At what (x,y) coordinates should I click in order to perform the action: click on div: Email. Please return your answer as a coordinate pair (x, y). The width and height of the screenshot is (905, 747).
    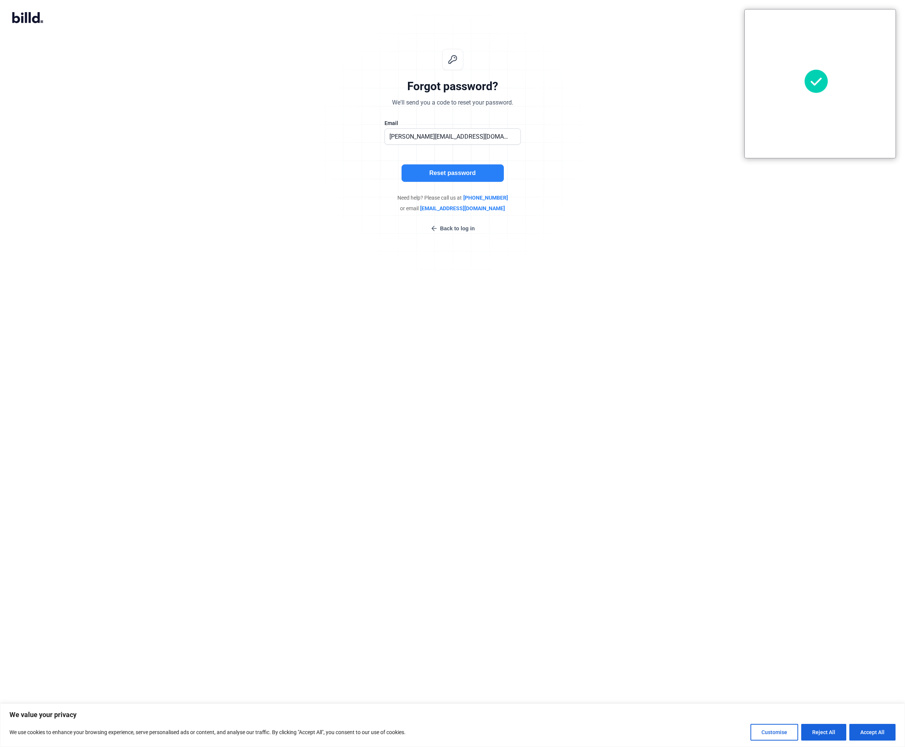
    Looking at the image, I should click on (453, 123).